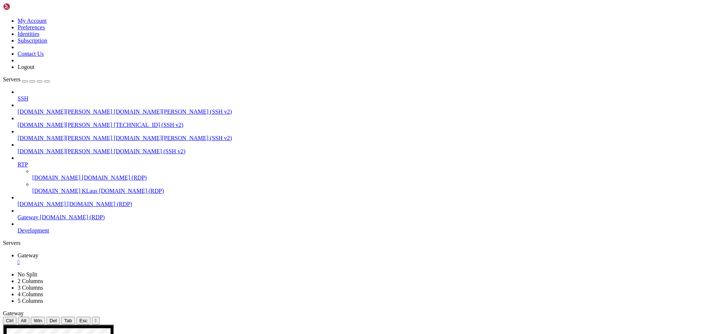  I want to click on button: Ctrl, so click(10, 320).